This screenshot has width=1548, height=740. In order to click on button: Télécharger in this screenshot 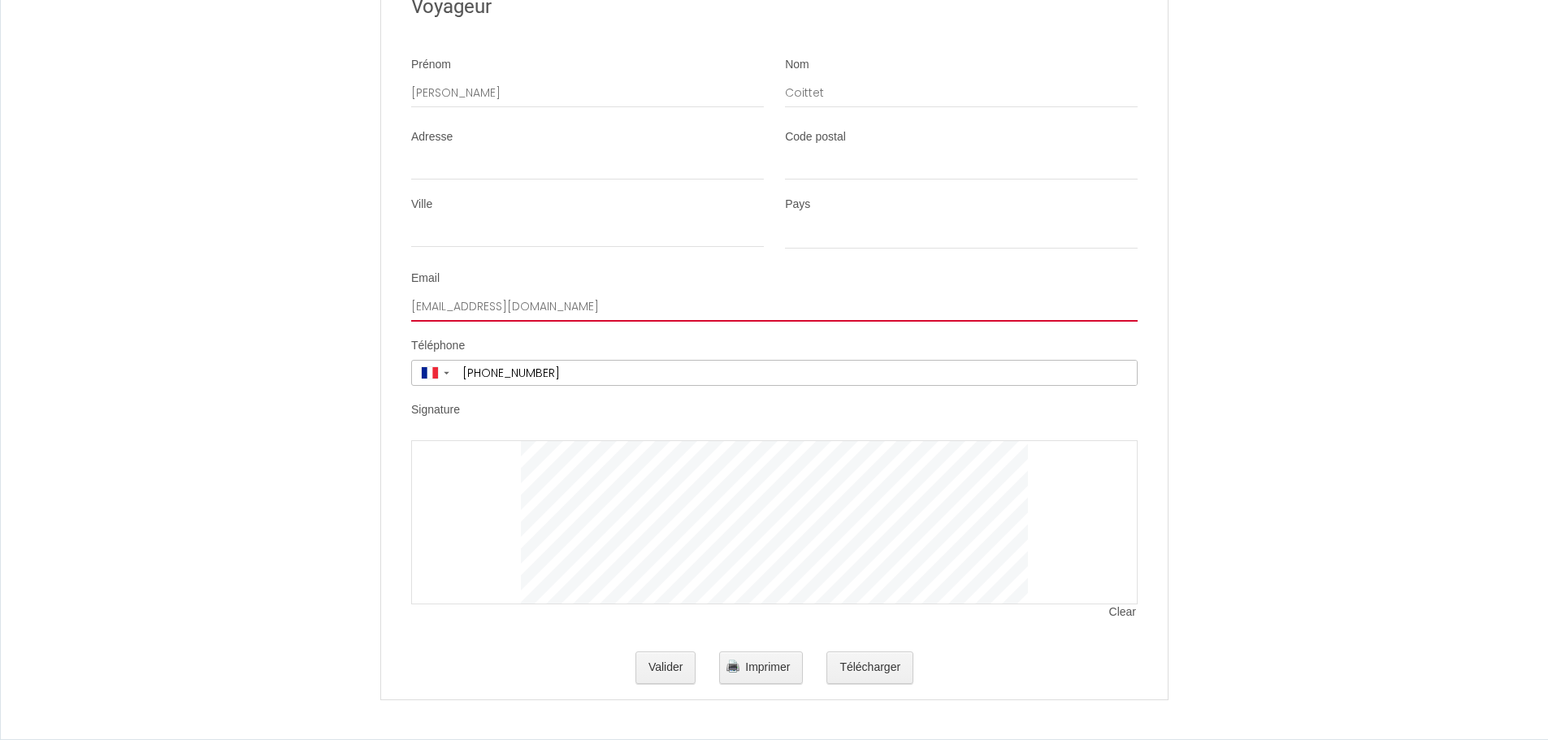, I will do `click(870, 668)`.